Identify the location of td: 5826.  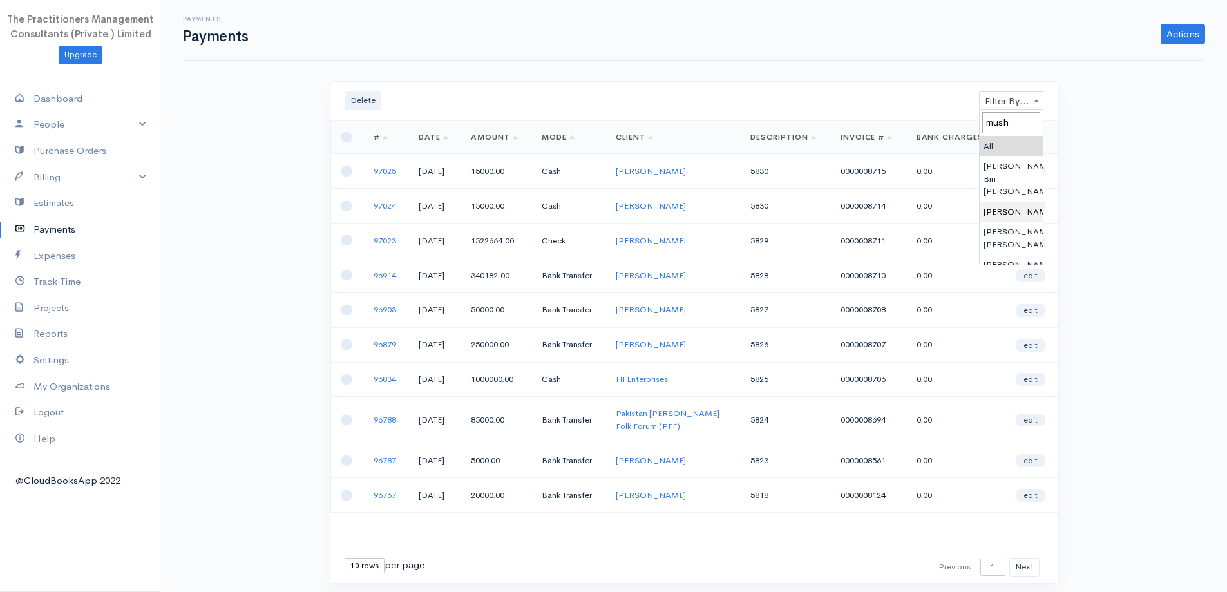
(785, 344).